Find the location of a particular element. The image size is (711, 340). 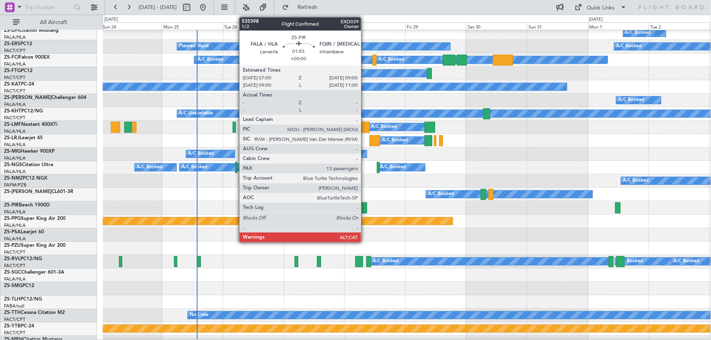

span: ZS-PIR is located at coordinates (11, 205).